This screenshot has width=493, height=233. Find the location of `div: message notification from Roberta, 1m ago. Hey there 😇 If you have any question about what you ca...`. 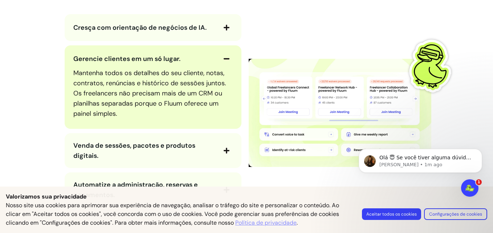

div: message notification from Roberta, 1m ago. Hey there 😇 If you have any question about what you ca... is located at coordinates (73, 27).